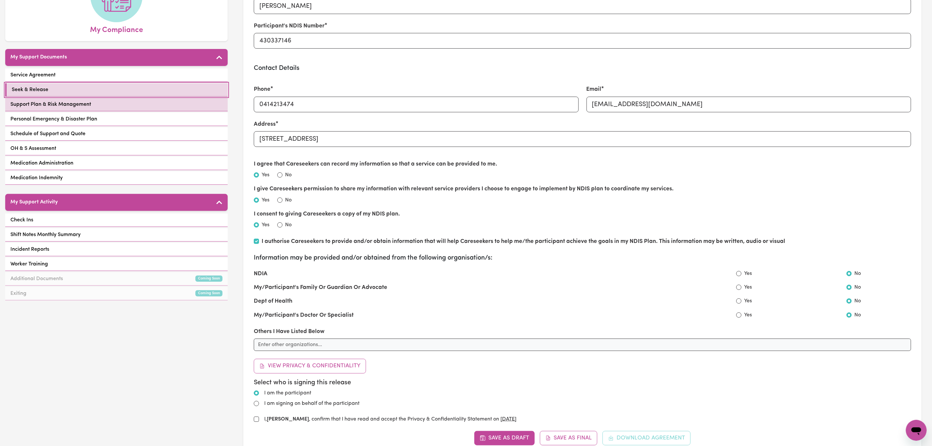 The height and width of the screenshot is (446, 932). What do you see at coordinates (116, 75) in the screenshot?
I see `a: Service Agreement` at bounding box center [116, 75].